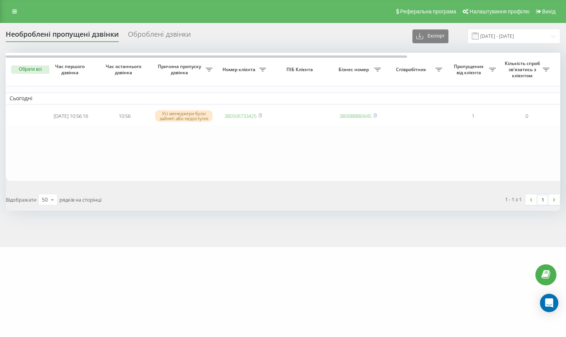 Image resolution: width=566 pixels, height=337 pixels. I want to click on span: Вихід, so click(549, 11).